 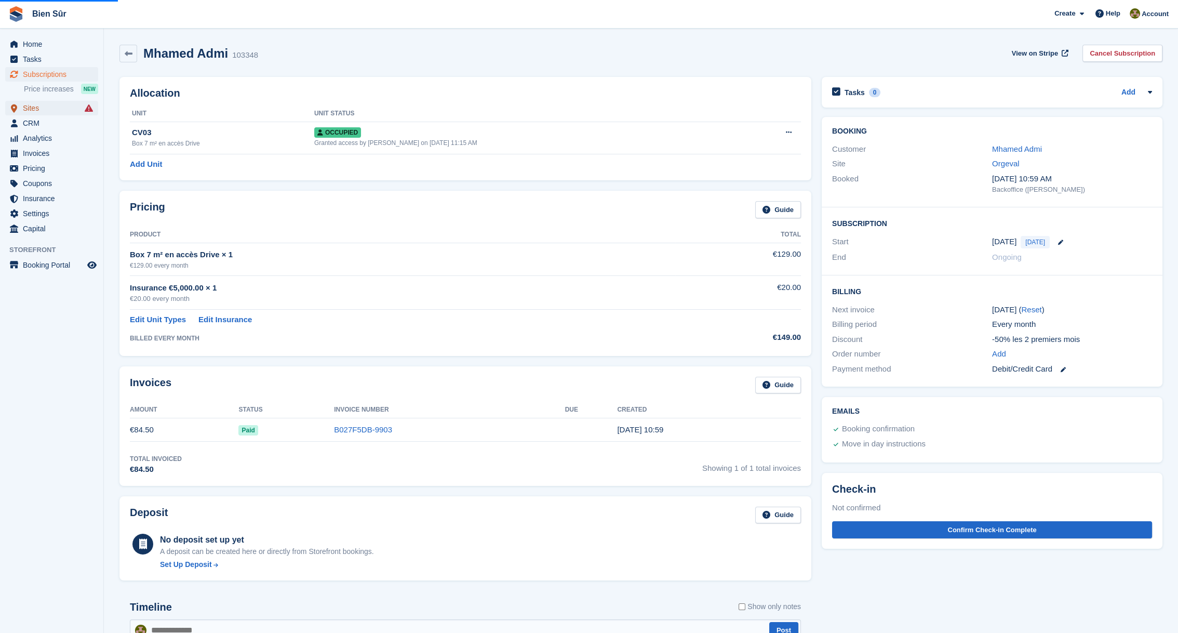 What do you see at coordinates (1004, 242) in the screenshot?
I see `time: 2025-08-24 23:00:00 UTC` at bounding box center [1004, 242].